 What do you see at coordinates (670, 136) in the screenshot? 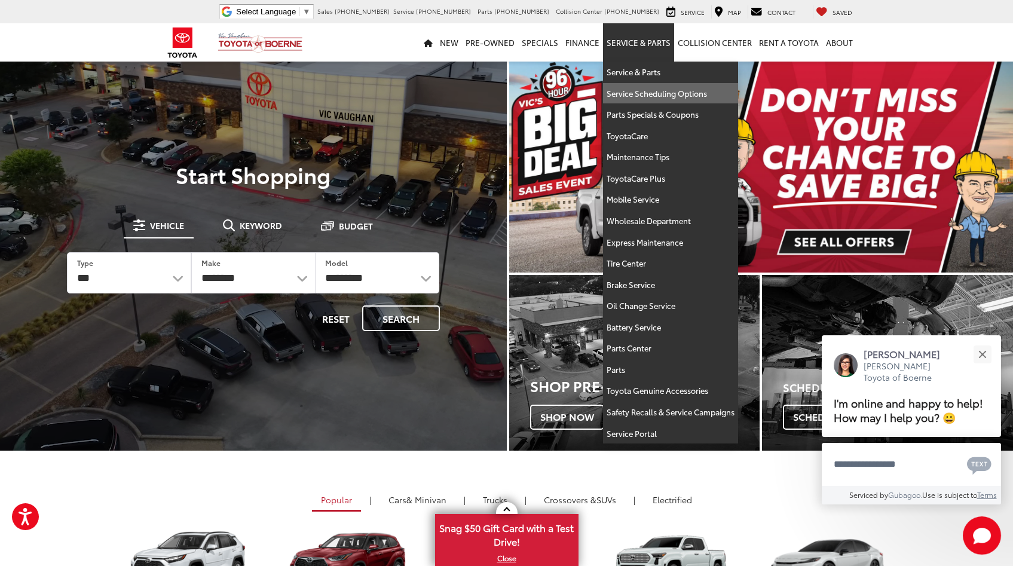
I see `a: ToyotaCare` at bounding box center [670, 136].